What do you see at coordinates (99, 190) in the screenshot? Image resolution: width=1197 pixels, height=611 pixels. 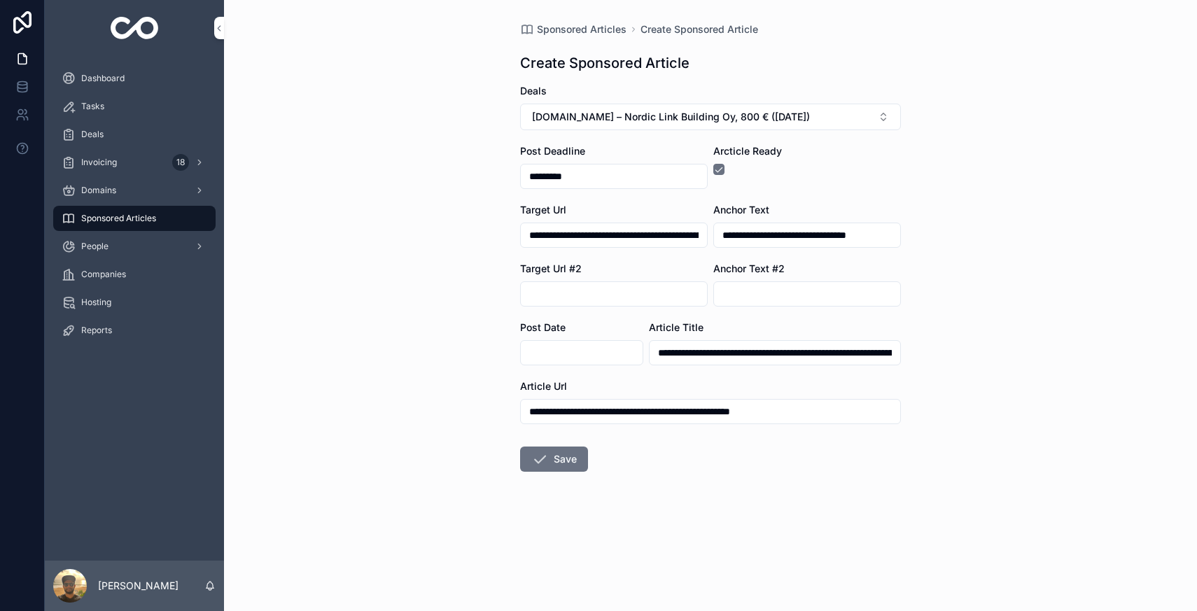 I see `span: Domains` at bounding box center [99, 190].